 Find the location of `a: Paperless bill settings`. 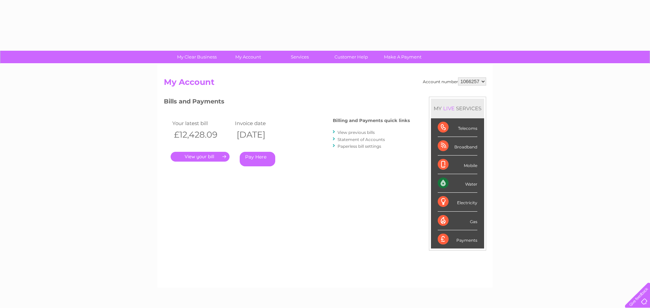

a: Paperless bill settings is located at coordinates (359, 146).